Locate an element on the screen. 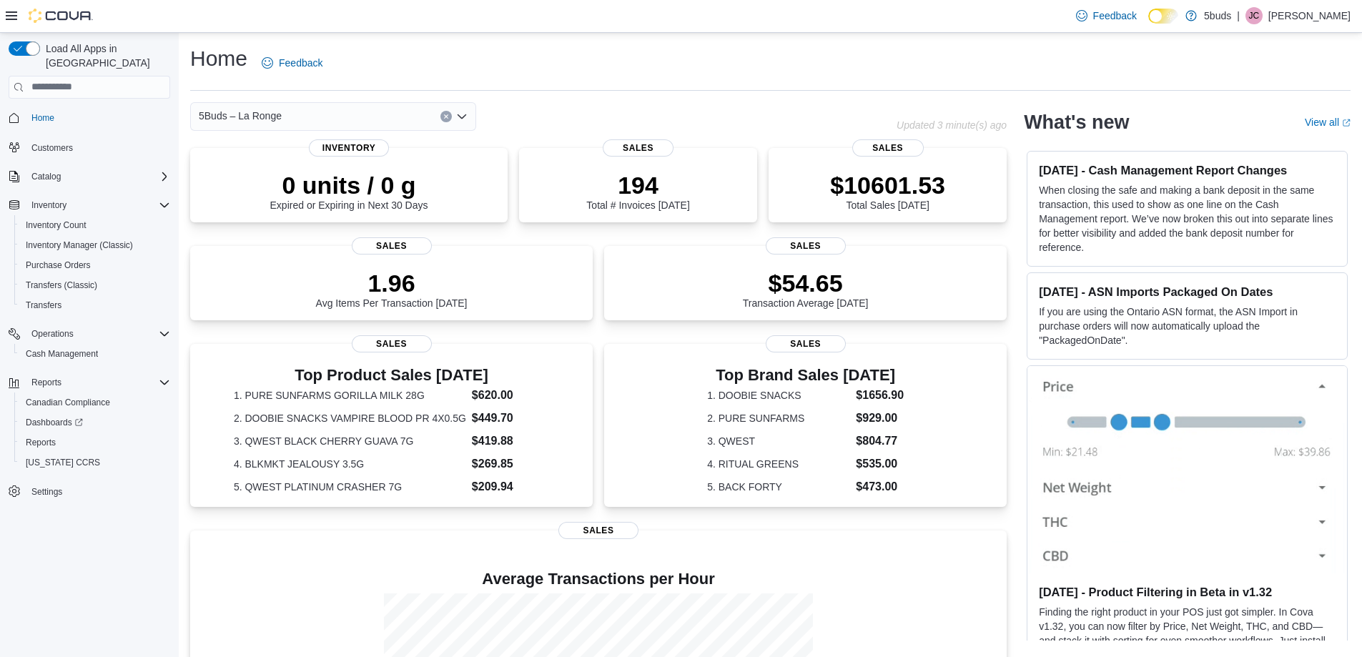  button: Transfers is located at coordinates (95, 305).